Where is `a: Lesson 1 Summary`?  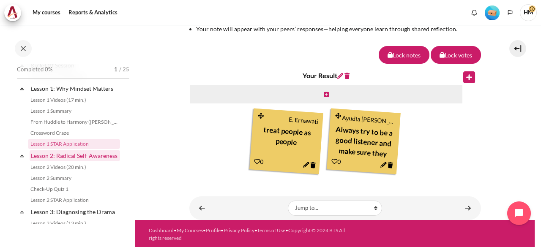
a: Lesson 1 Summary is located at coordinates (74, 111).